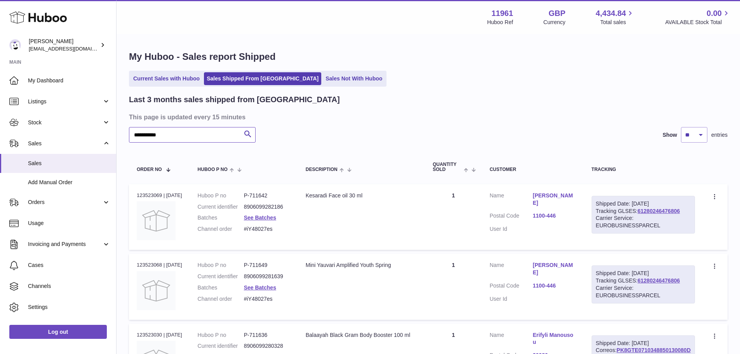 This screenshot has height=354, width=740. I want to click on span: entries, so click(720, 135).